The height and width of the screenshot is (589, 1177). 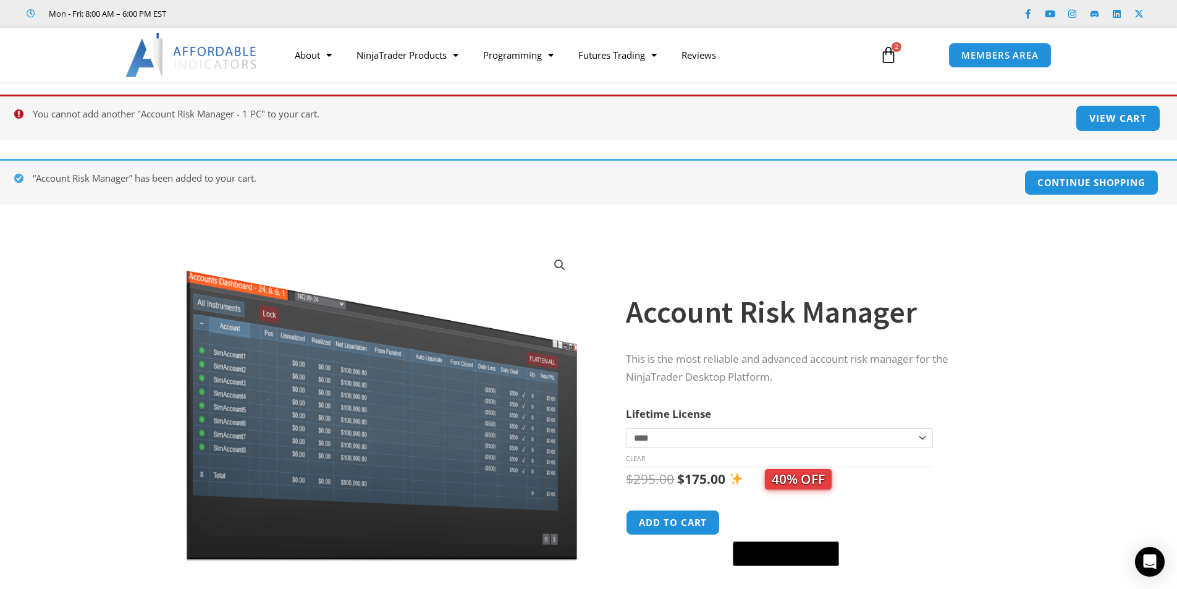 I want to click on a: MEMBERS AREA, so click(x=999, y=55).